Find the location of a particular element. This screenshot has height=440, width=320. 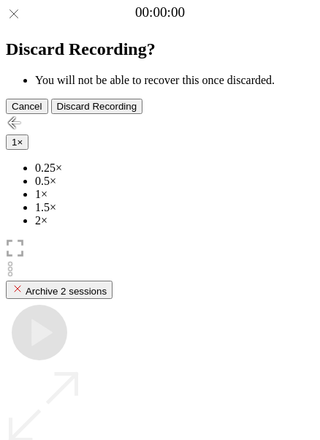

button: Archive 2 sessions is located at coordinates (59, 289).